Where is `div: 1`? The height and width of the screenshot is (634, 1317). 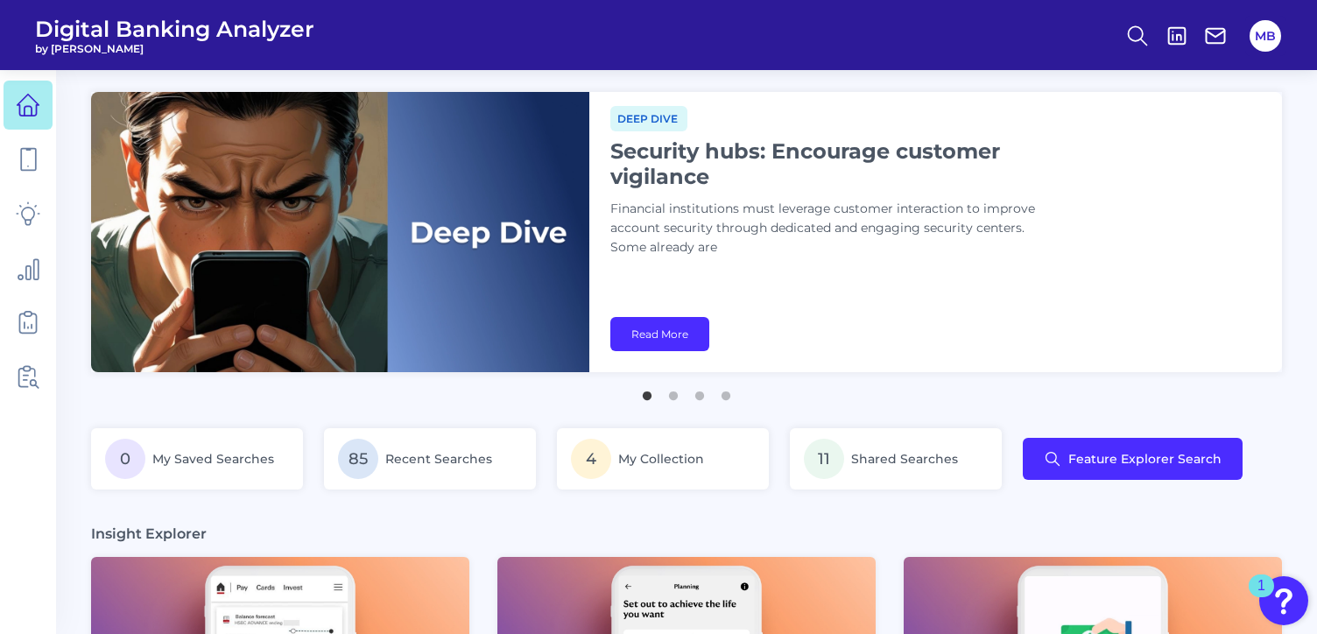
div: 1 is located at coordinates (1261, 597).